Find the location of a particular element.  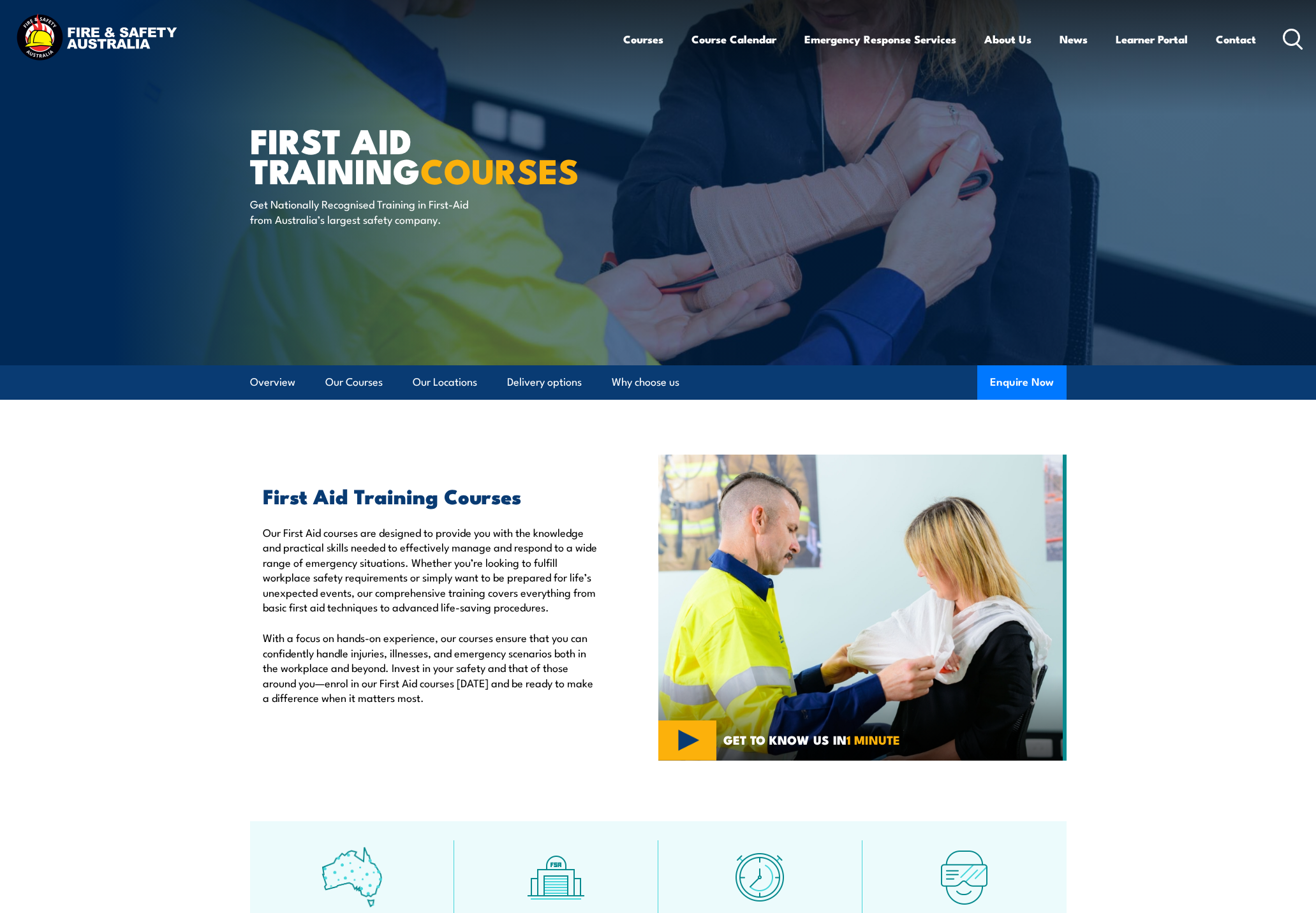

p: Get Nationally Recognised Training in First-Aid from Australia’s largest safety company. is located at coordinates (367, 211).